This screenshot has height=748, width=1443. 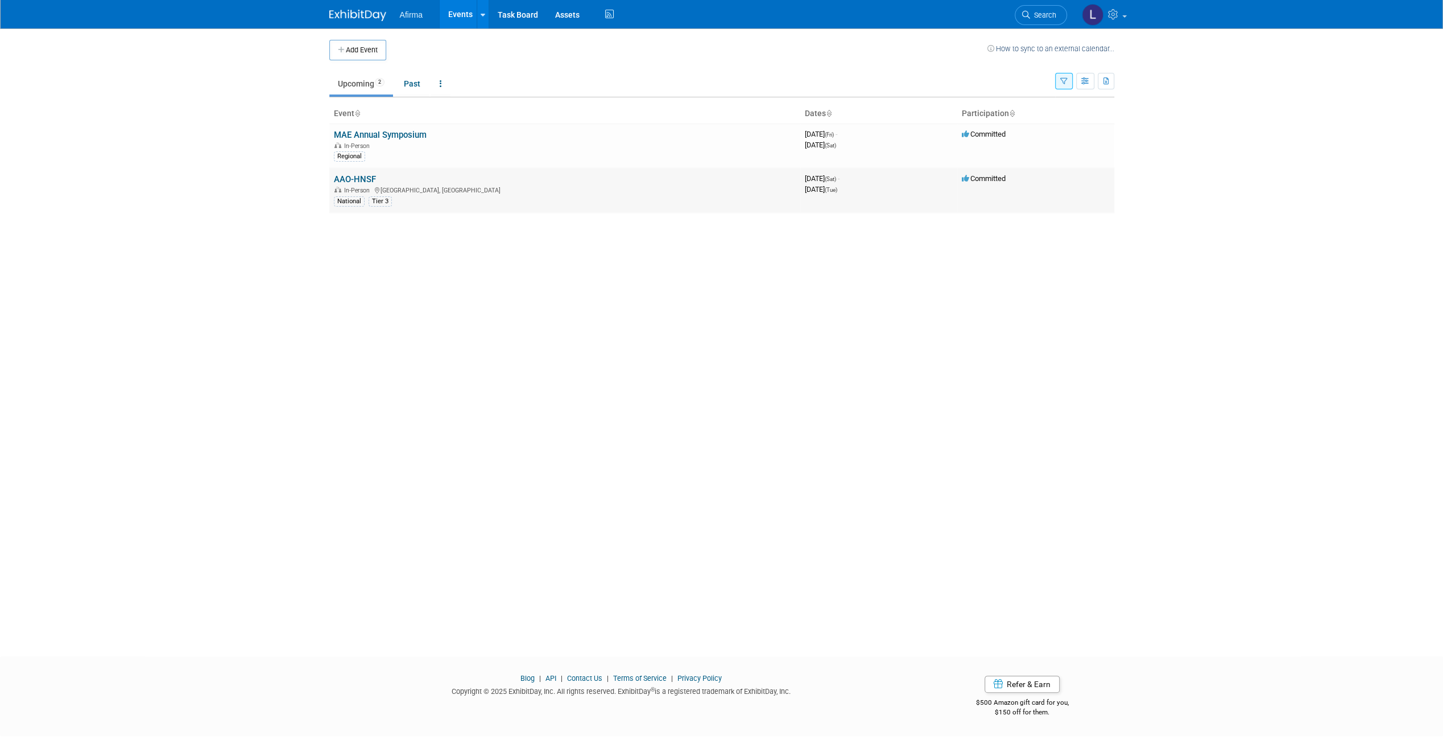 What do you see at coordinates (357, 113) in the screenshot?
I see `a: Sort by Event Name` at bounding box center [357, 113].